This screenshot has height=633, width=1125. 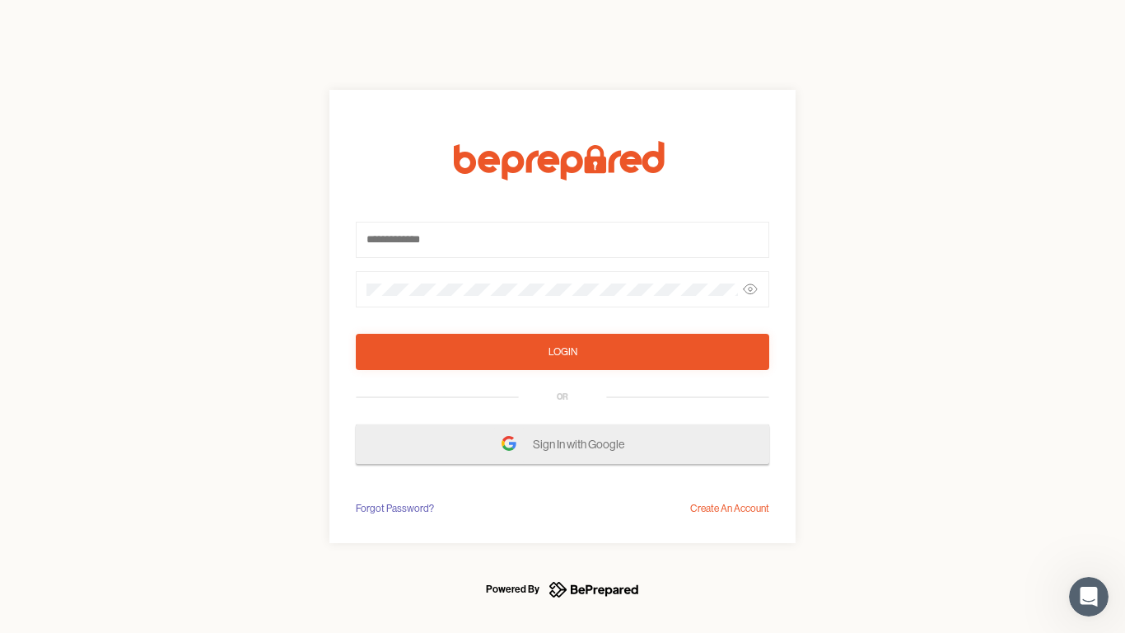 I want to click on div: Powered By, so click(x=512, y=589).